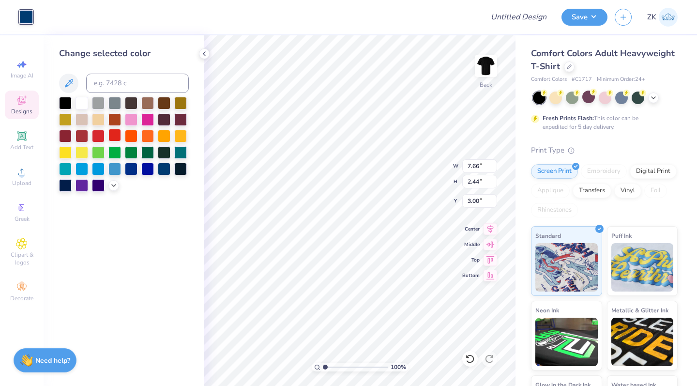 This screenshot has width=697, height=386. Describe the element at coordinates (22, 183) in the screenshot. I see `span: Upload` at that location.